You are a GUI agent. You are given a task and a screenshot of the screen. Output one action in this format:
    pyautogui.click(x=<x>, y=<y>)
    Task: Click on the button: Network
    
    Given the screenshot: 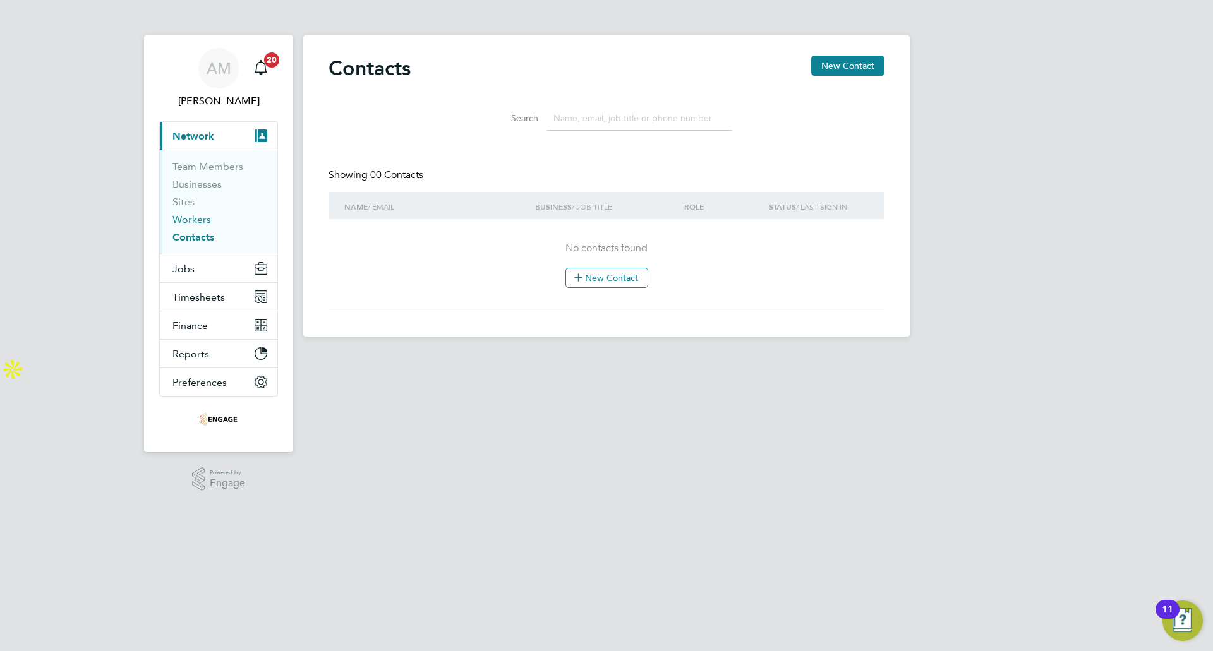 What is the action you would take?
    pyautogui.click(x=219, y=136)
    